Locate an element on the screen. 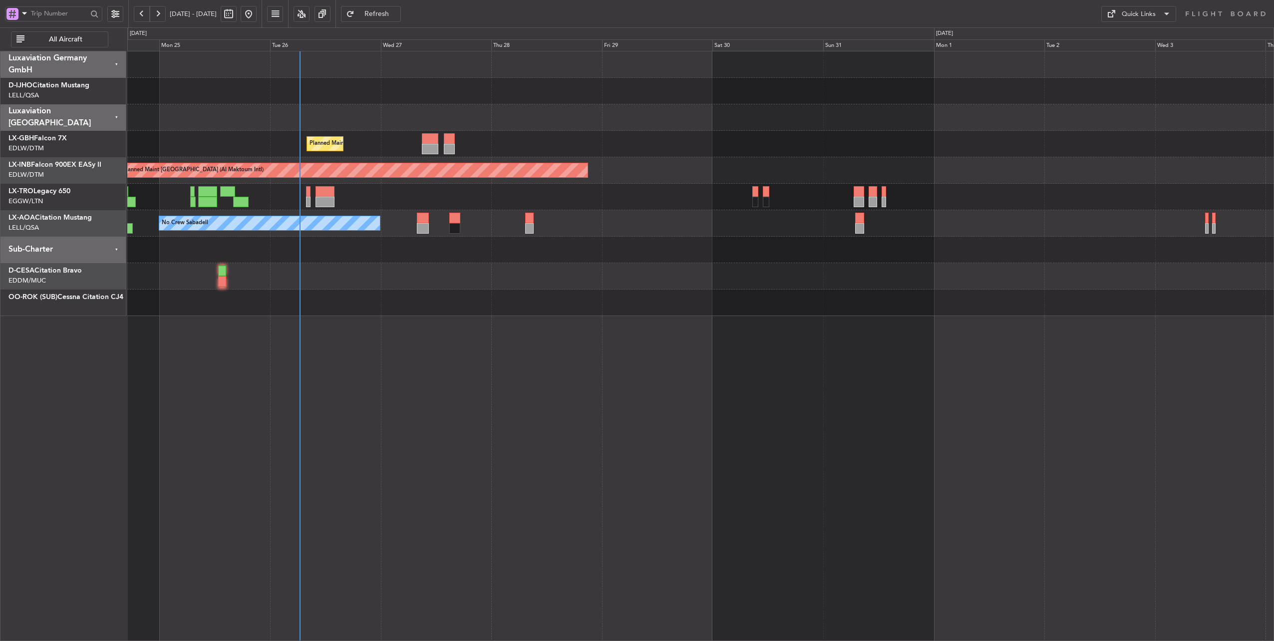 This screenshot has height=641, width=1274. input: Trip Number is located at coordinates (59, 13).